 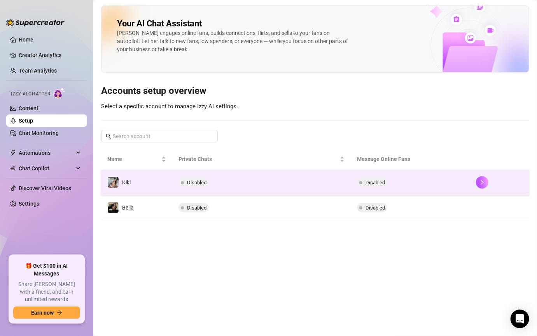 What do you see at coordinates (29, 204) in the screenshot?
I see `a: Settings` at bounding box center [29, 204].